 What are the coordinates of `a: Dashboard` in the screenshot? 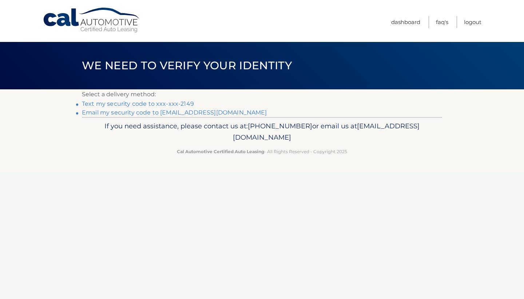 It's located at (406, 22).